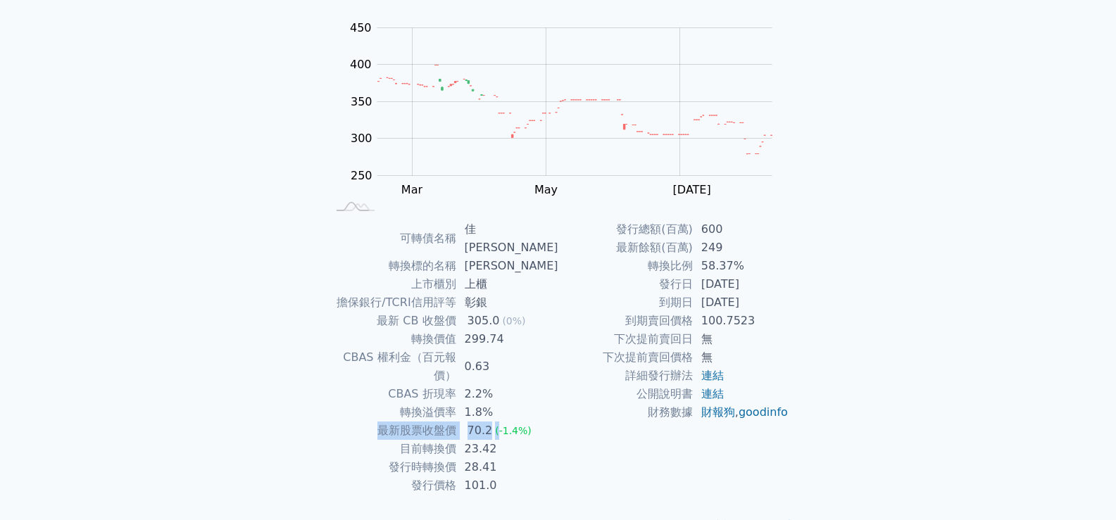  Describe the element at coordinates (718, 412) in the screenshot. I see `a: 財報狗` at that location.